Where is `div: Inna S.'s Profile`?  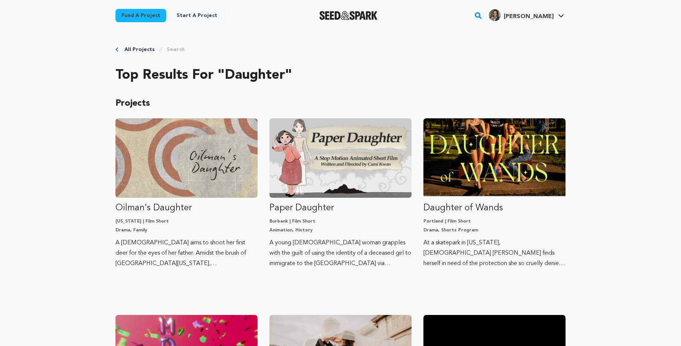
div: Inna S.'s Profile is located at coordinates (521, 15).